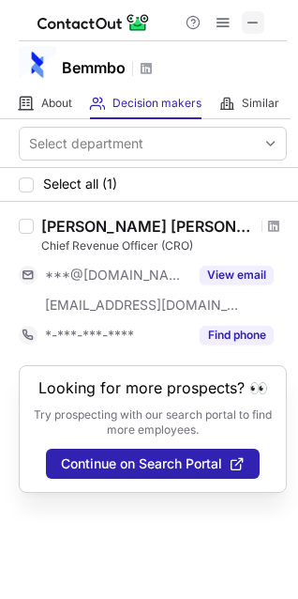 This screenshot has height=599, width=298. What do you see at coordinates (94, 23) in the screenshot?
I see `img: ContactOut v5.3.10` at bounding box center [94, 23].